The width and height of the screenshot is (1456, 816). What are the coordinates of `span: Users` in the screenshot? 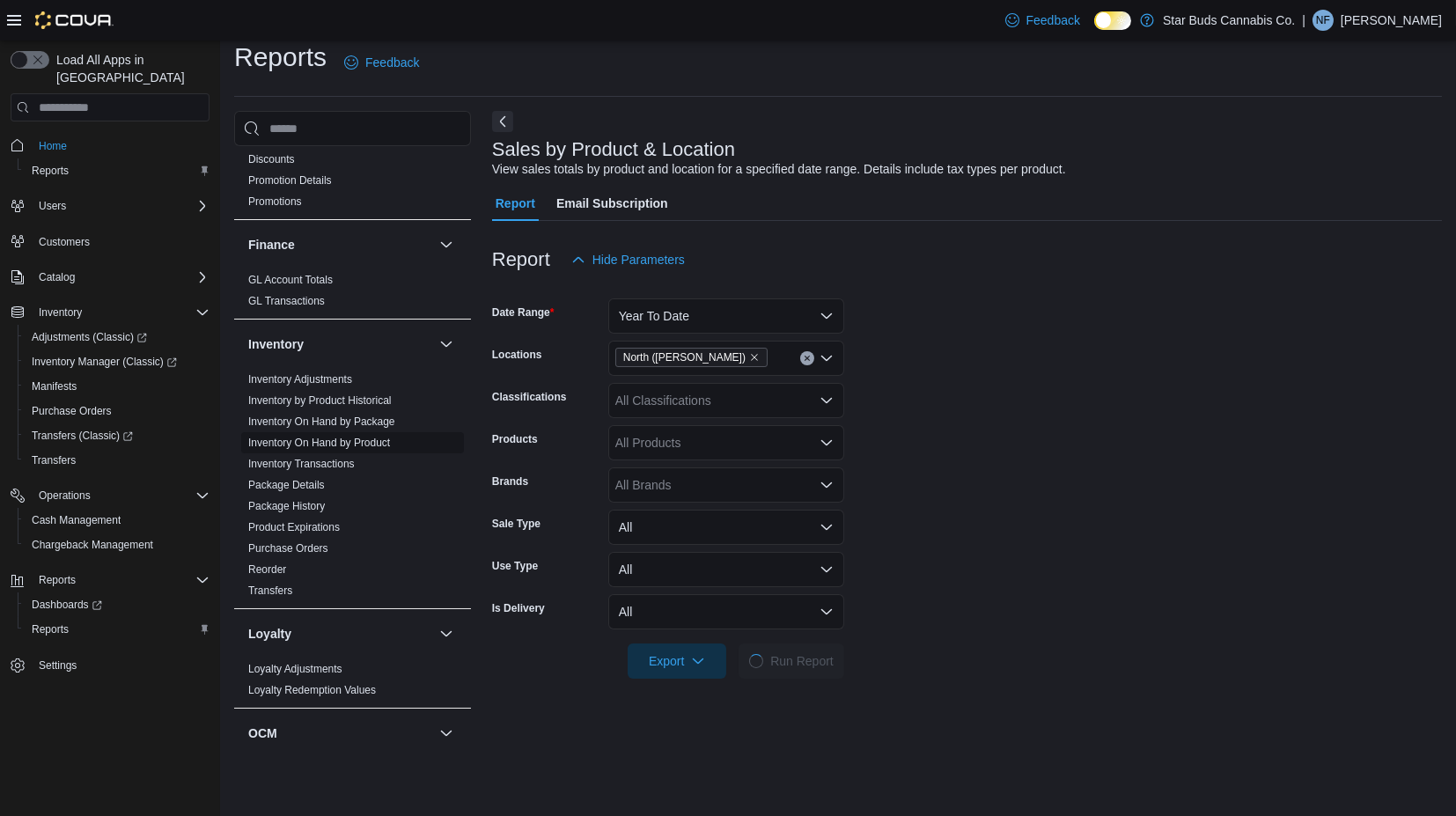 It's located at (52, 205).